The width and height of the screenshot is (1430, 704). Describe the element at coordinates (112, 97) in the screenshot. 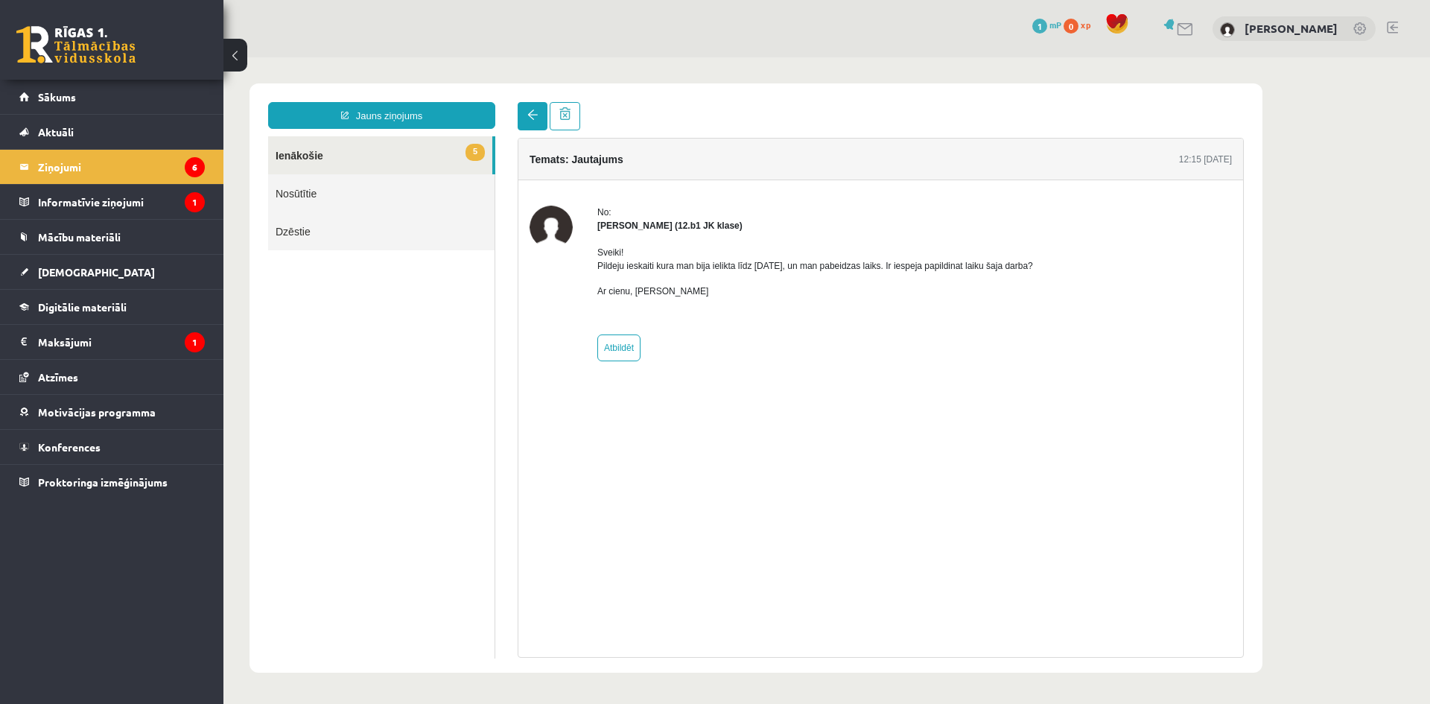

I see `a: Sākums` at that location.